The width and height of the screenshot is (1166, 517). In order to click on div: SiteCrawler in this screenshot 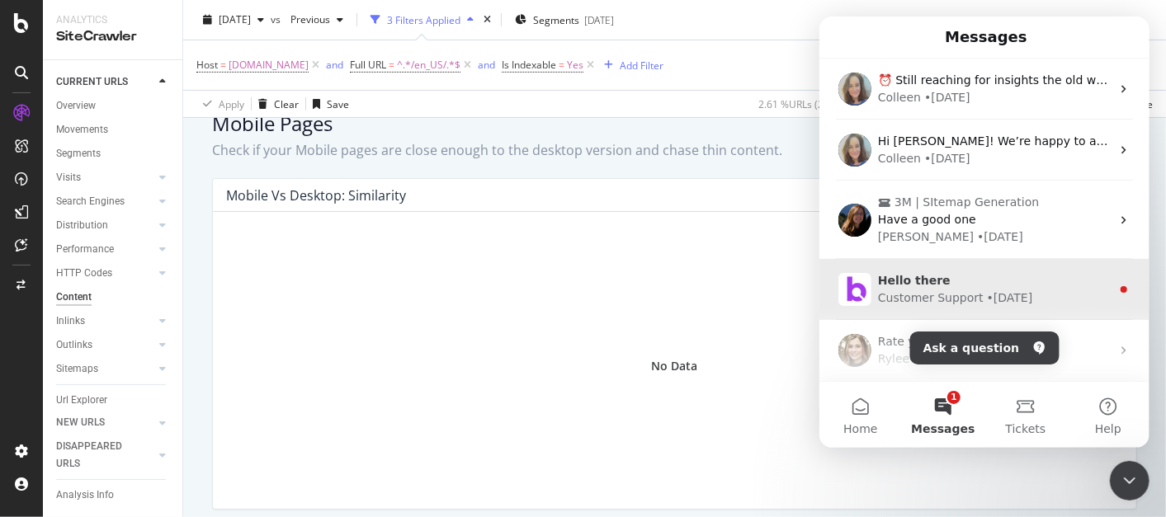, I will do `click(112, 36)`.